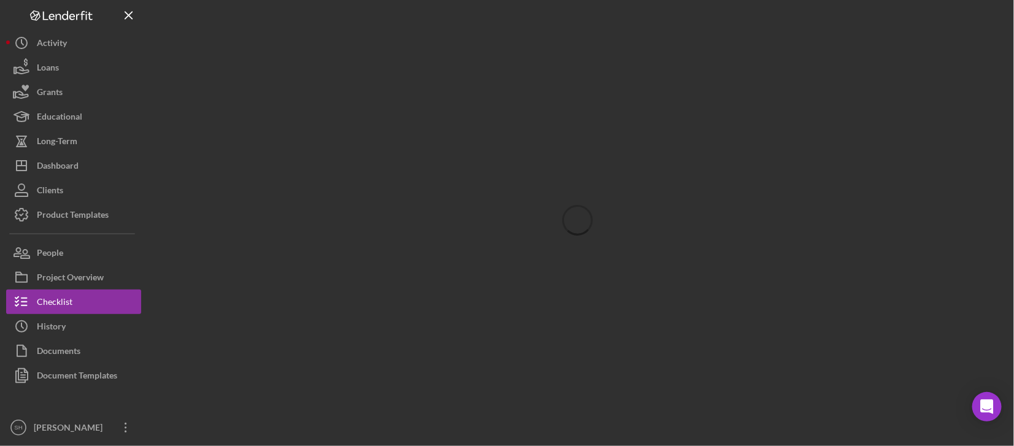 This screenshot has height=446, width=1014. I want to click on div: Activity, so click(52, 44).